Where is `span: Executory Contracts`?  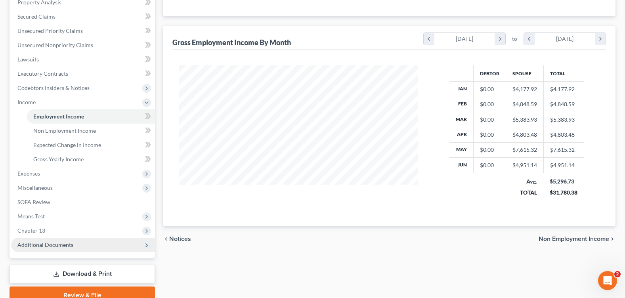
span: Executory Contracts is located at coordinates (43, 73).